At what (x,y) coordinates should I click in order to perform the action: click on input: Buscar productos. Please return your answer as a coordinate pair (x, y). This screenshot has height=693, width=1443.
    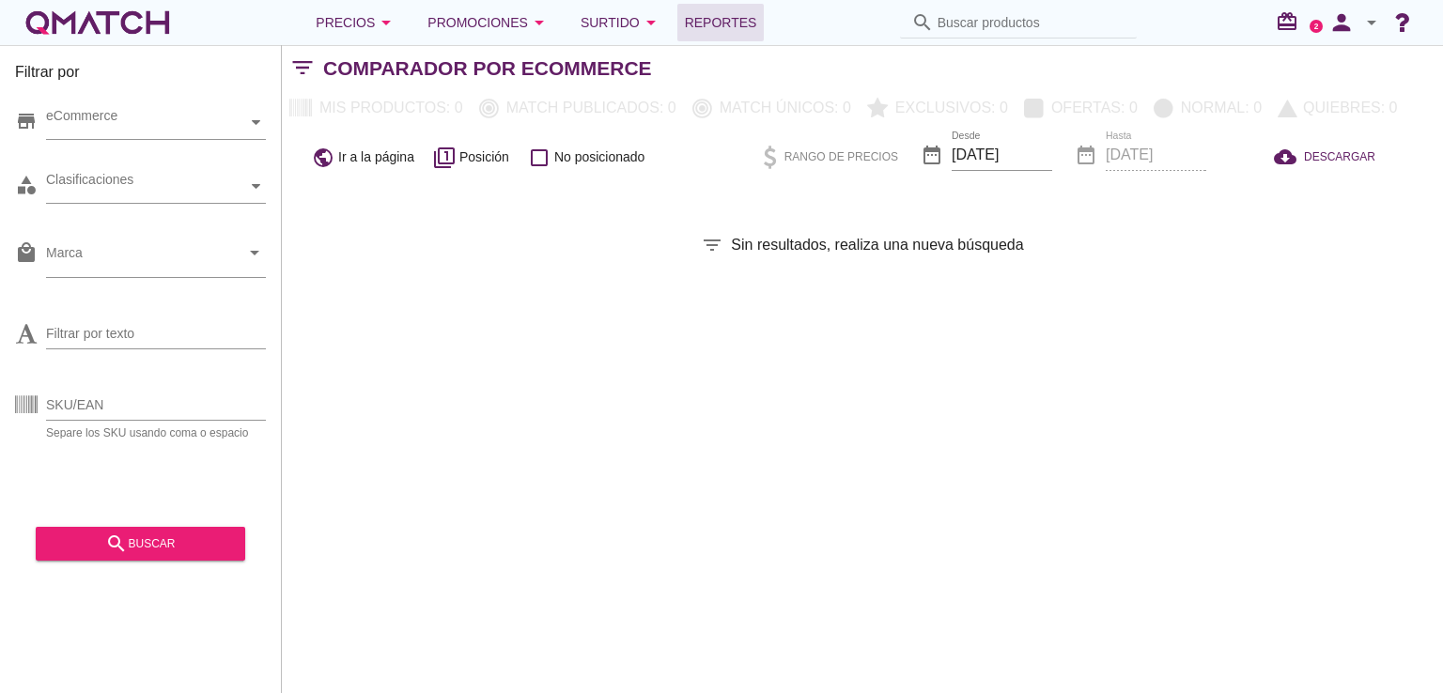
    Looking at the image, I should click on (1031, 23).